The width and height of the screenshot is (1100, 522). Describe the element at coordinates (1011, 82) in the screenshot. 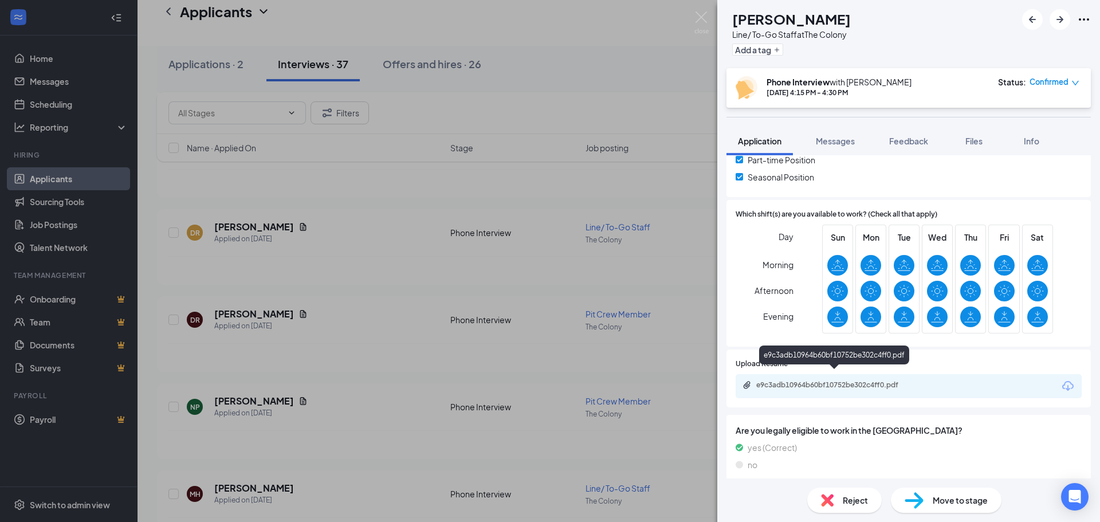

I see `div: Status :` at that location.